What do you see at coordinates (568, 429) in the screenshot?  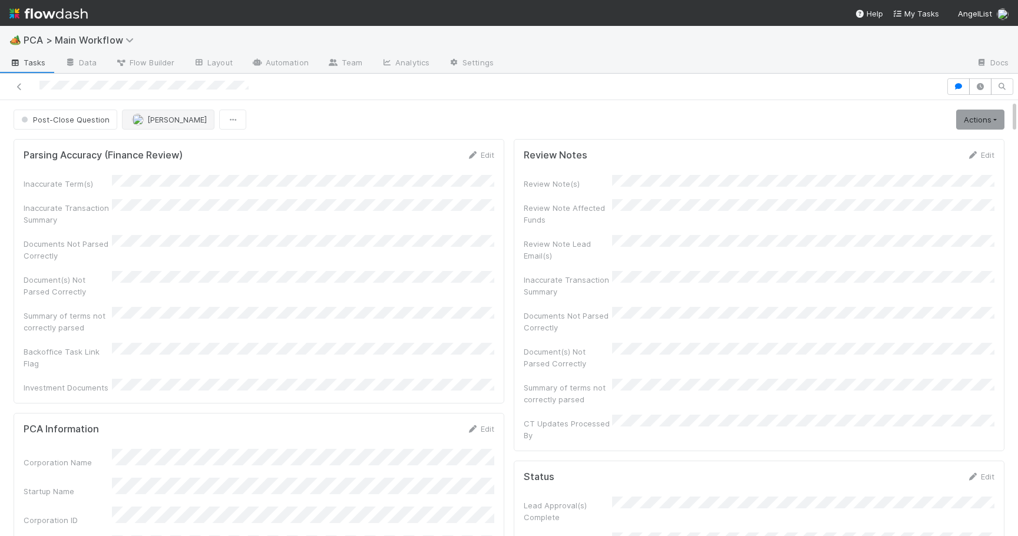 I see `div: CT Updates Processed By` at bounding box center [568, 429].